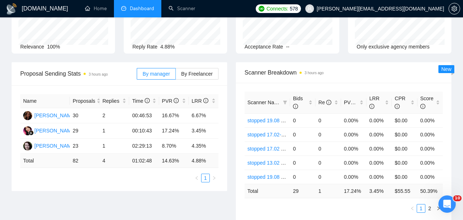 The width and height of the screenshot is (463, 220). Describe the element at coordinates (114, 146) in the screenshot. I see `td: 1` at that location.